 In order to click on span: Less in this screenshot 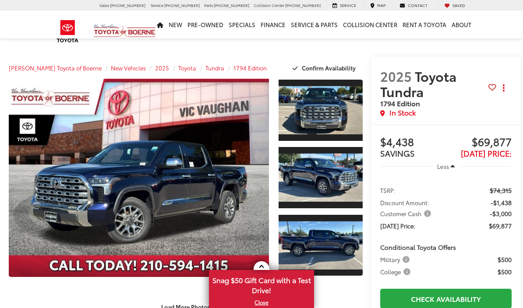, I will do `click(443, 167)`.